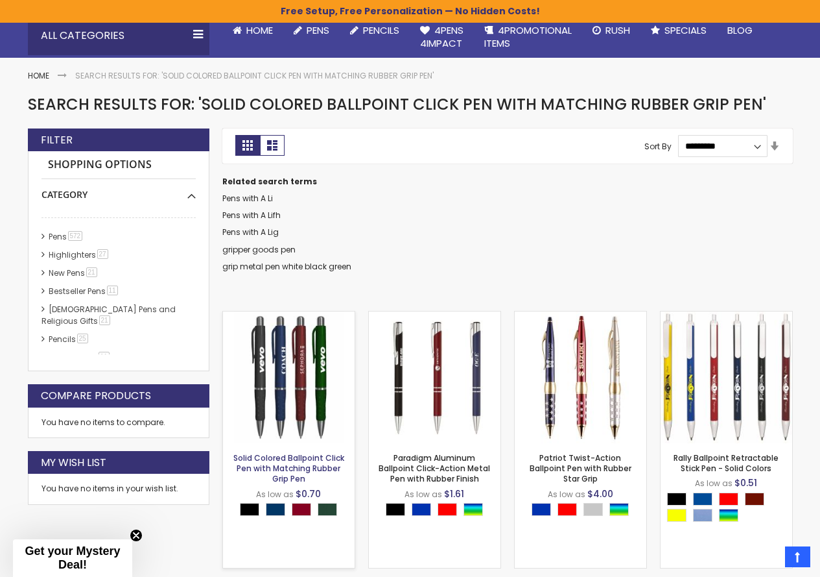 This screenshot has width=820, height=577. Describe the element at coordinates (119, 422) in the screenshot. I see `div: You have no items to compare.` at that location.